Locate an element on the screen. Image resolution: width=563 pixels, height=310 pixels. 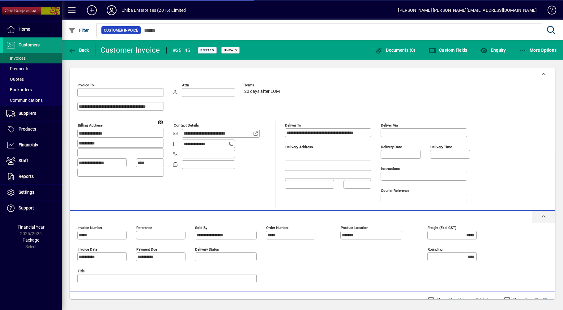
span: Home is located at coordinates (24, 29).